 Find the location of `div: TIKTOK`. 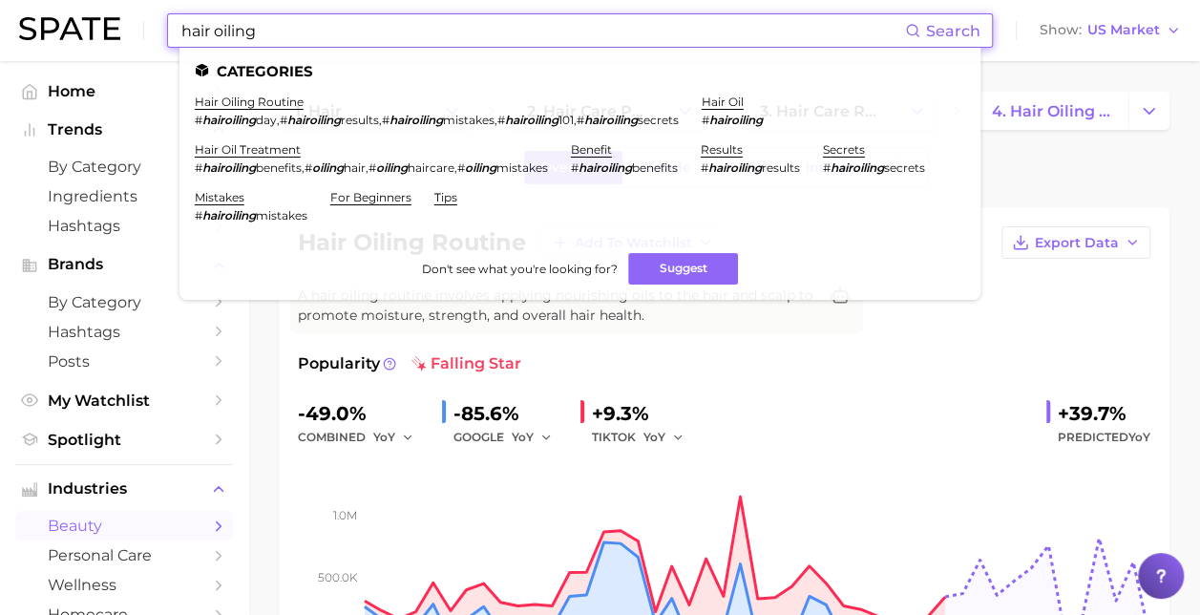

div: TIKTOK is located at coordinates (644, 437).